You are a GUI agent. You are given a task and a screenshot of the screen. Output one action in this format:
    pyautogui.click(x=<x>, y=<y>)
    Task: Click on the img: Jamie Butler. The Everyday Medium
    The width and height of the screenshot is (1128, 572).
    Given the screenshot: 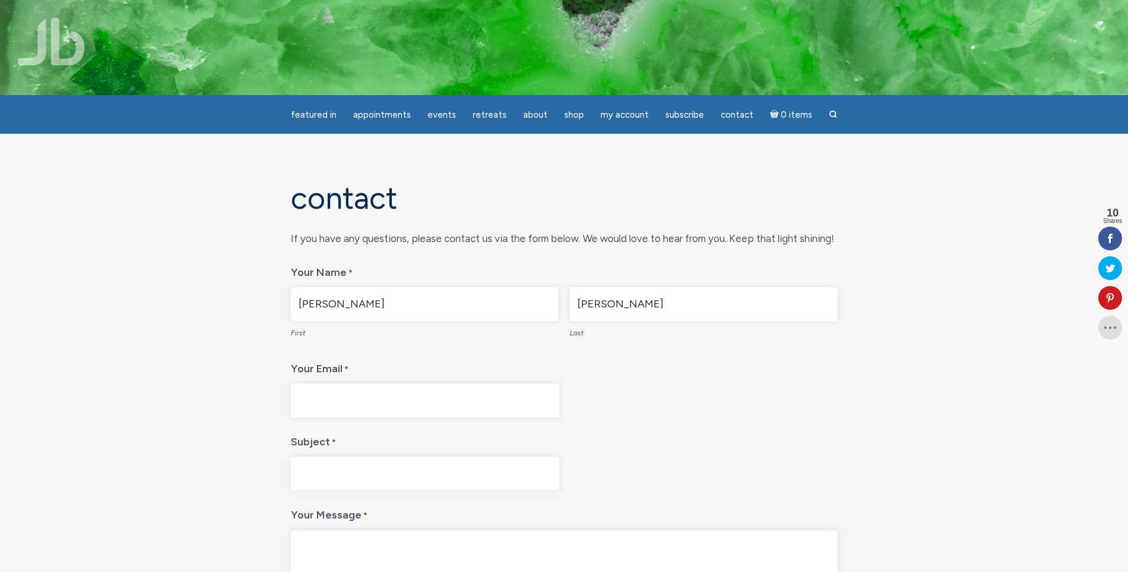 What is the action you would take?
    pyautogui.click(x=51, y=42)
    